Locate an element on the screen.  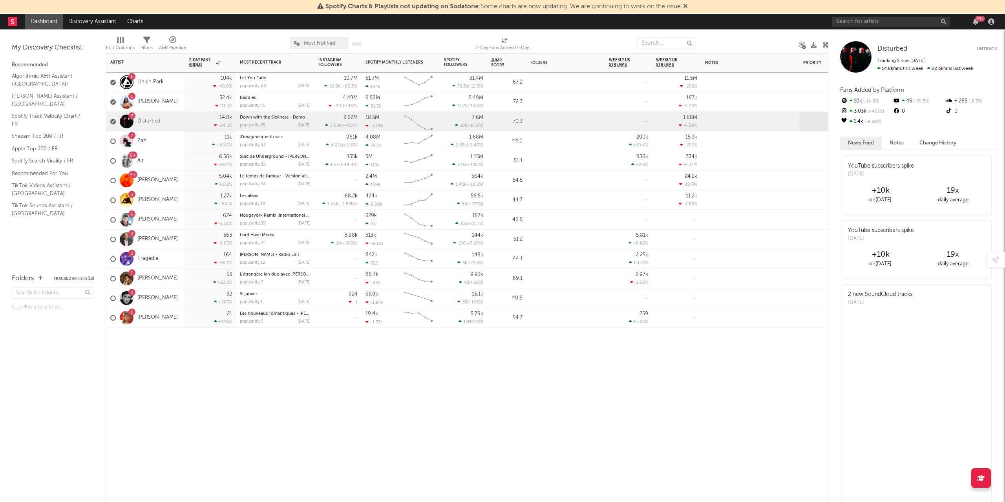
div: 110k is located at coordinates (373, 165).